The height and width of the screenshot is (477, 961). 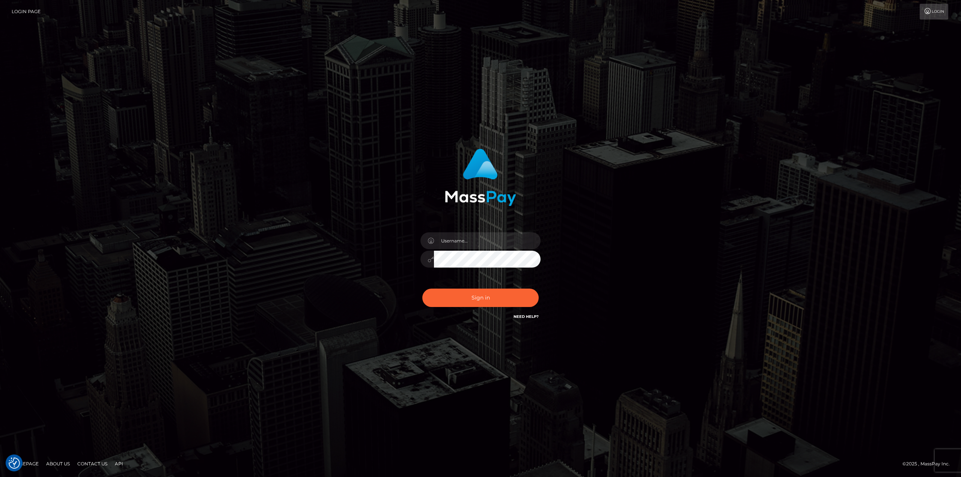 I want to click on a: About Us, so click(x=58, y=464).